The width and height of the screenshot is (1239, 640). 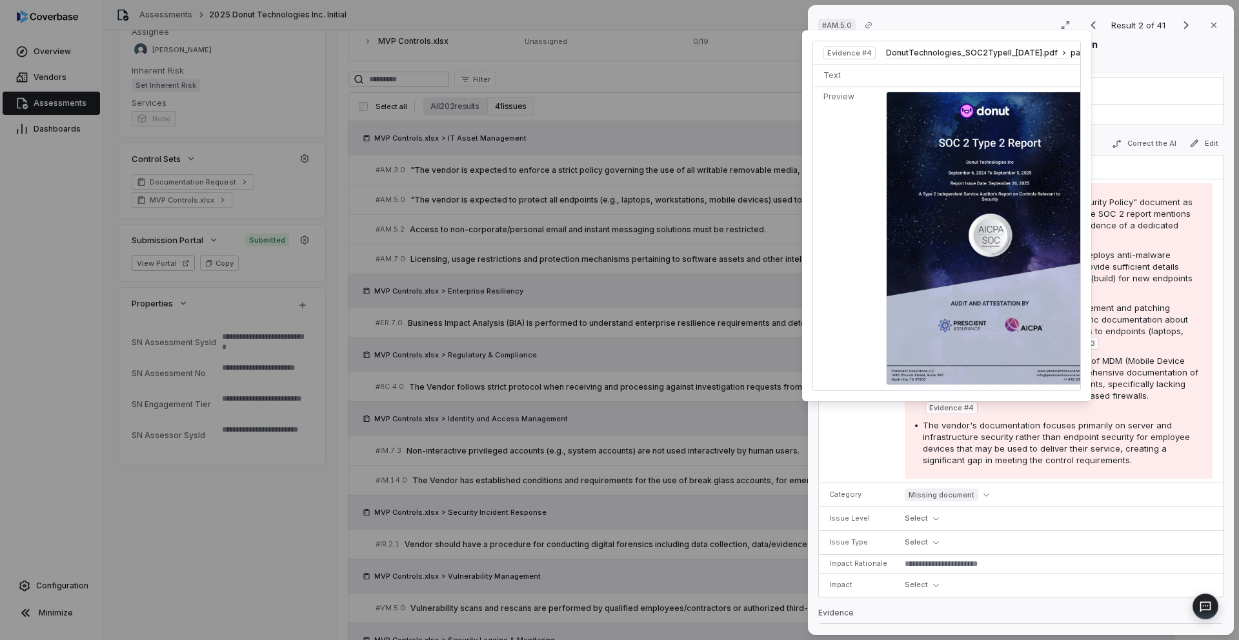 What do you see at coordinates (859, 494) in the screenshot?
I see `p: Category` at bounding box center [859, 494].